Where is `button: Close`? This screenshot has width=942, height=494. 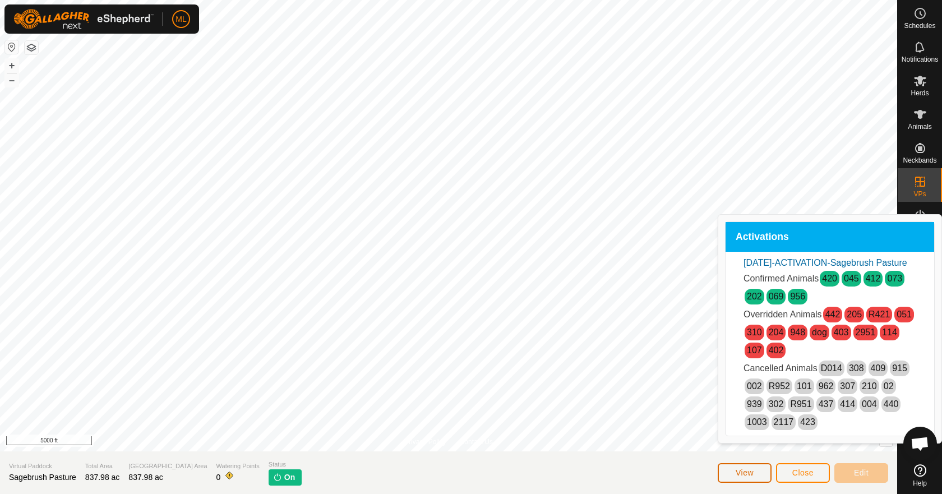
button: Close is located at coordinates (803, 472).